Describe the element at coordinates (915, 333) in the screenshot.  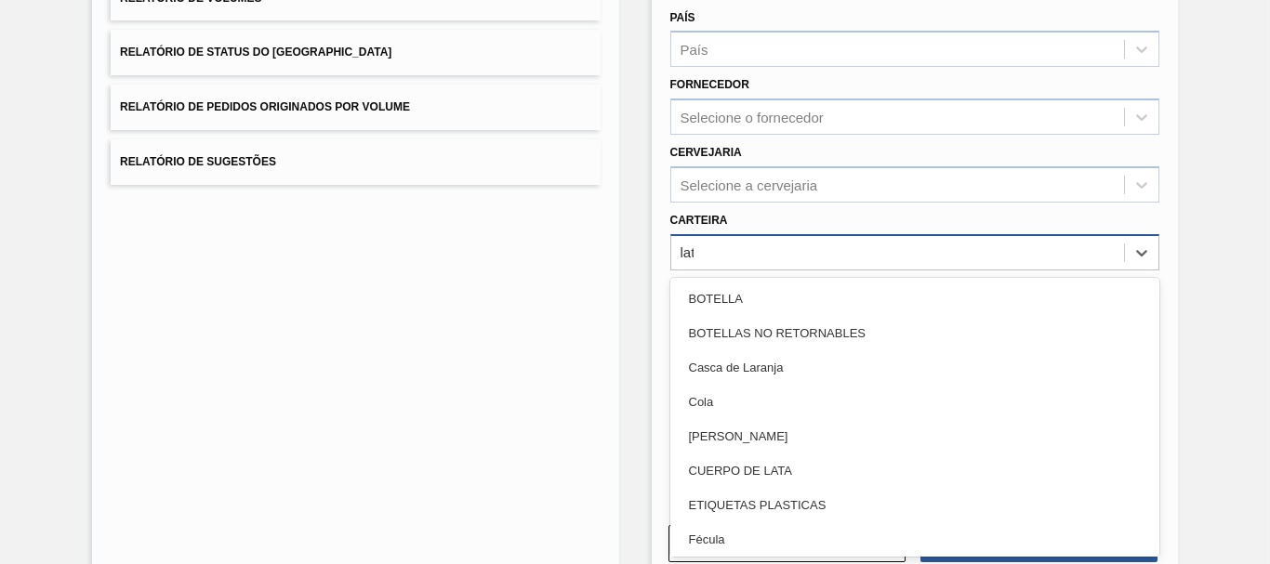
I see `div: BOTELLAS NO RETORNABLES` at that location.